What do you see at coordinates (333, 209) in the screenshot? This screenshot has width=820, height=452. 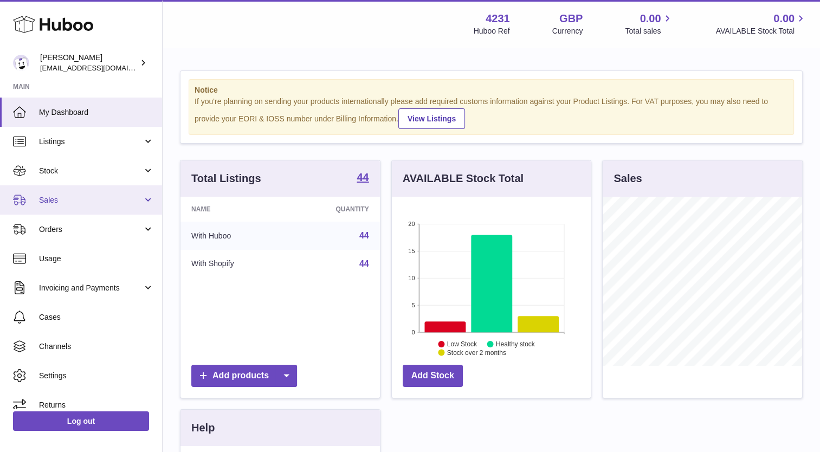 I see `th: Quantity` at bounding box center [333, 209].